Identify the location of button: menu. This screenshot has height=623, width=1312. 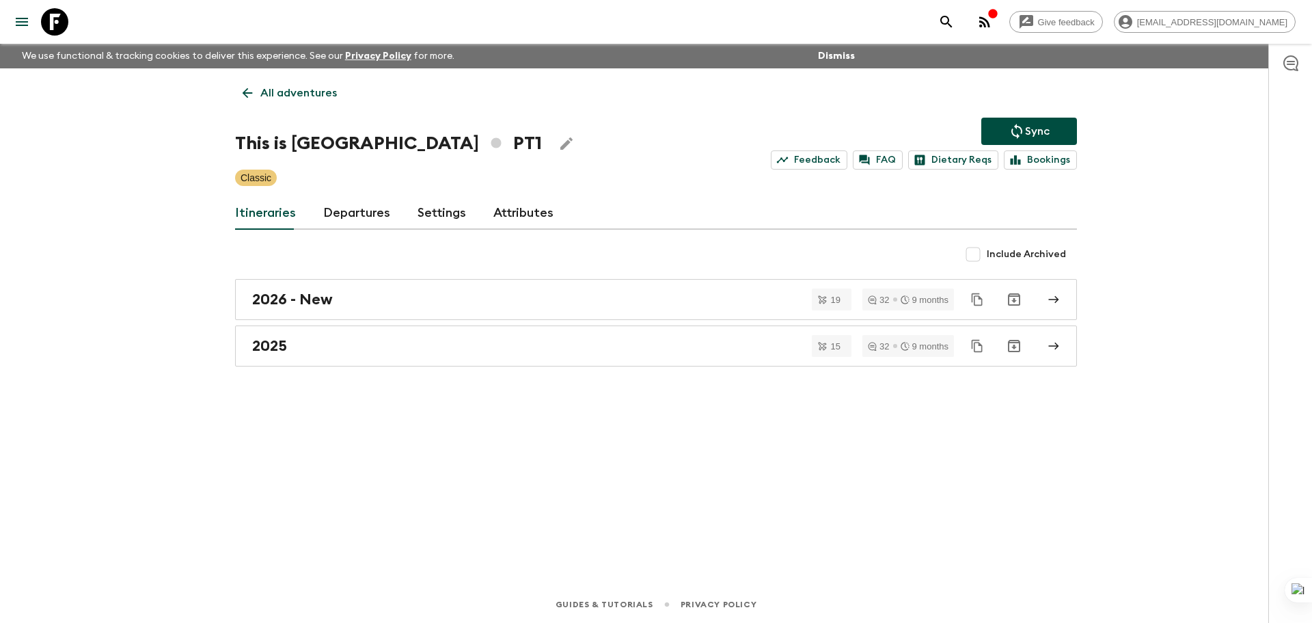
(22, 22).